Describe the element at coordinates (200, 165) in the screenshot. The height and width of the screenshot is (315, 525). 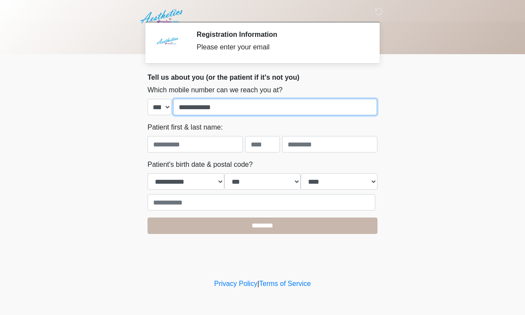
I see `label: Patient's birth date & postal code?` at that location.